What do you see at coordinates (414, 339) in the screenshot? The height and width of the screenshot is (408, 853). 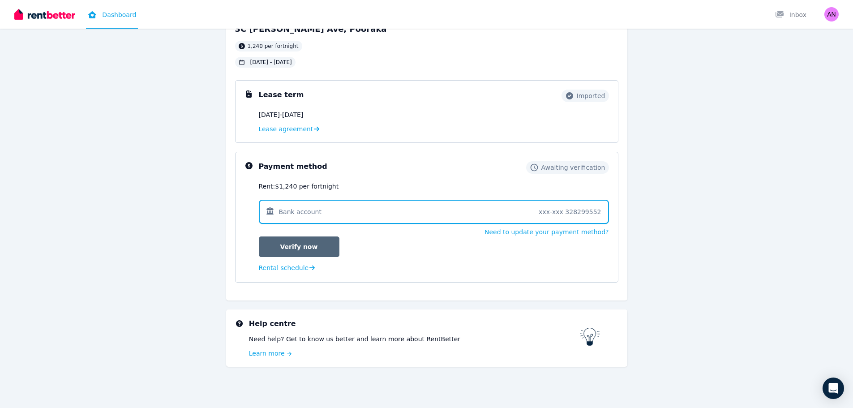 I see `p: Need help? Get to know us better and learn more about RentBetter` at bounding box center [414, 339].